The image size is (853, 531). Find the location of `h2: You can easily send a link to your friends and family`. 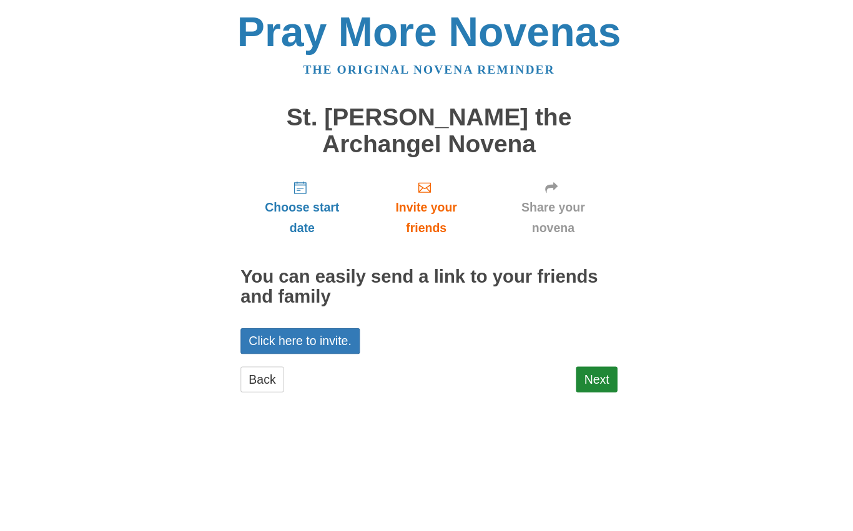

h2: You can easily send a link to your friends and family is located at coordinates (427, 285).